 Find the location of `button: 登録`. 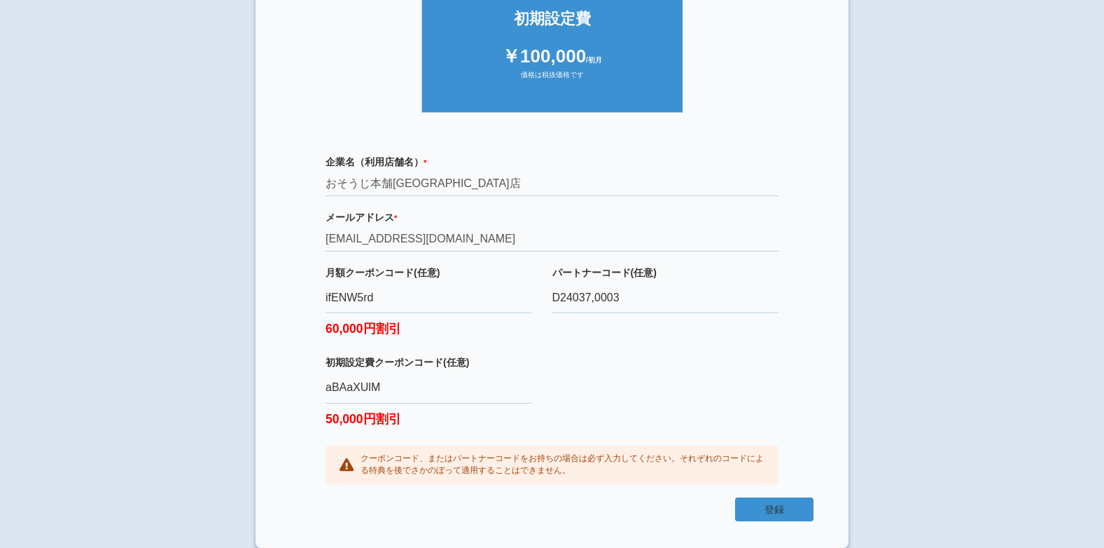

button: 登録 is located at coordinates (775, 509).